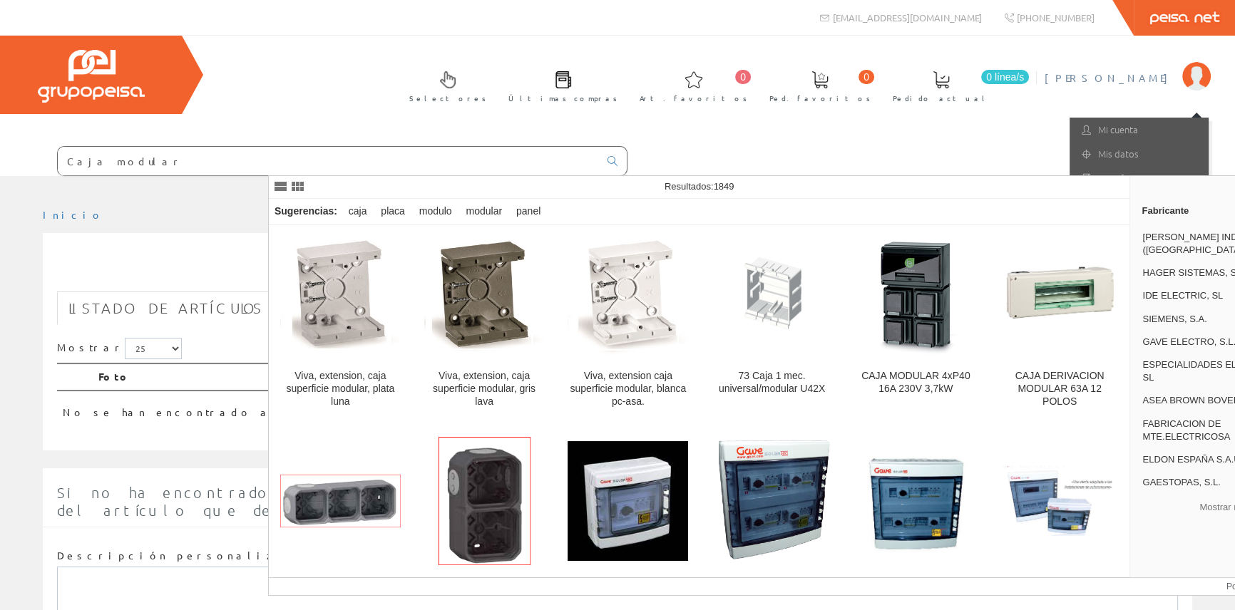  I want to click on img: Caja modular conex. pv 5mppt - 1str. fus 15A + prot.s II, so click(1059, 501).